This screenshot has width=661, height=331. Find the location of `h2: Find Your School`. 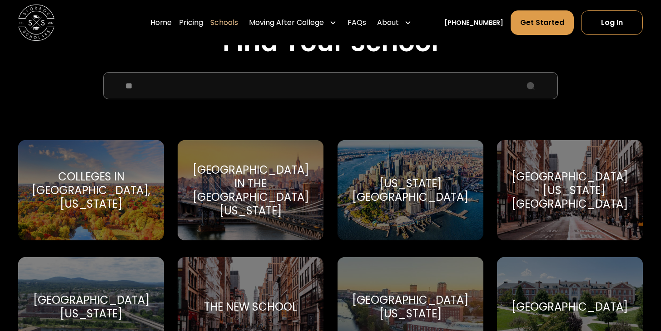

h2: Find Your School is located at coordinates (330, 42).